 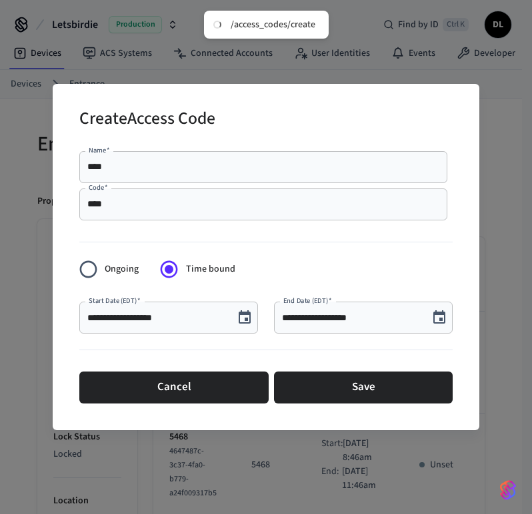 I want to click on h2: Create Access Code, so click(x=147, y=120).